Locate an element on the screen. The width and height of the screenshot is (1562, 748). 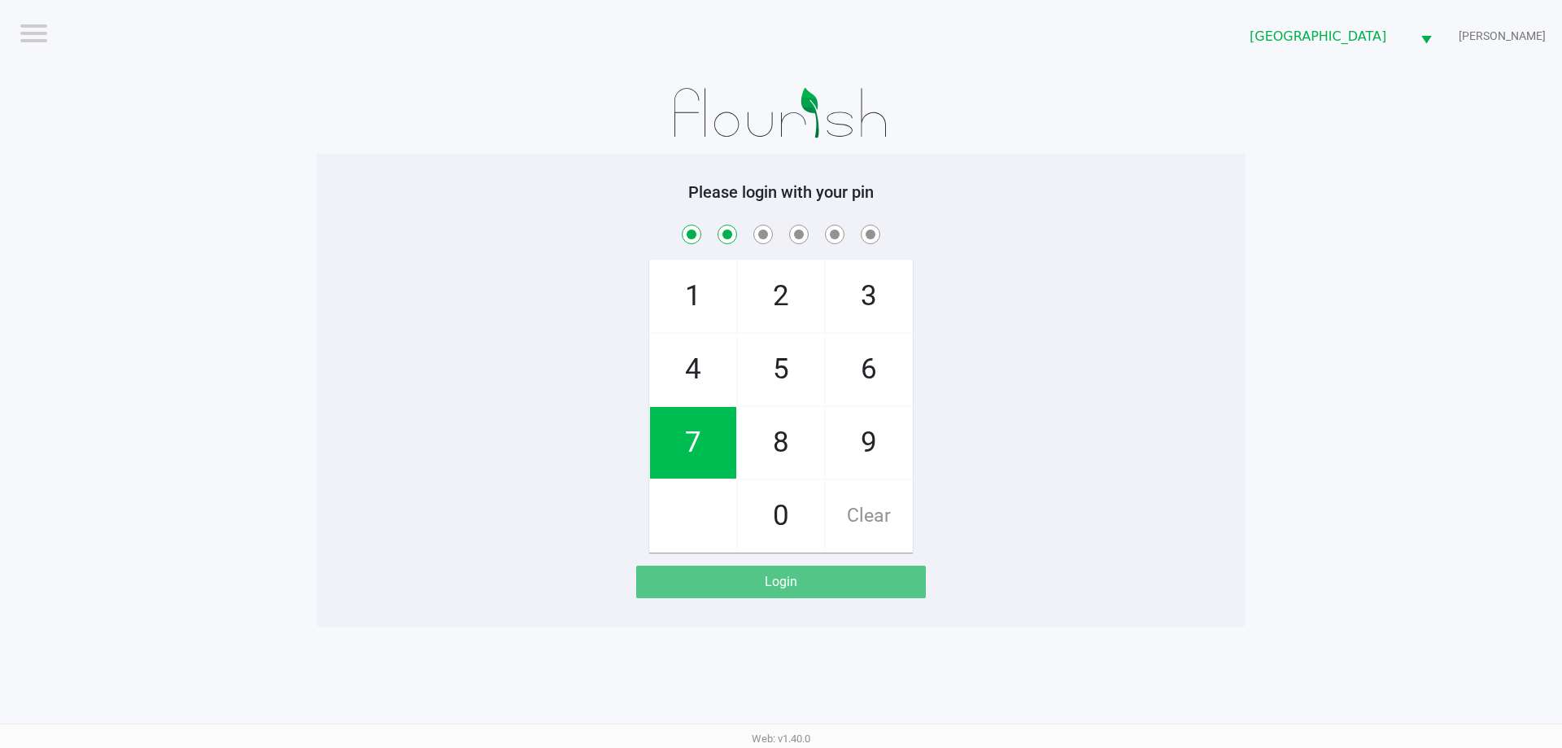
h5: Please login with your pin is located at coordinates (781, 192).